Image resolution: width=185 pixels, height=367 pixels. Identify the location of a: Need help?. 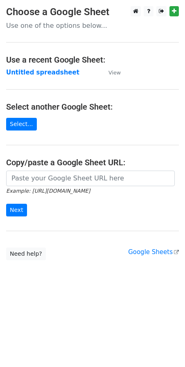
(26, 254).